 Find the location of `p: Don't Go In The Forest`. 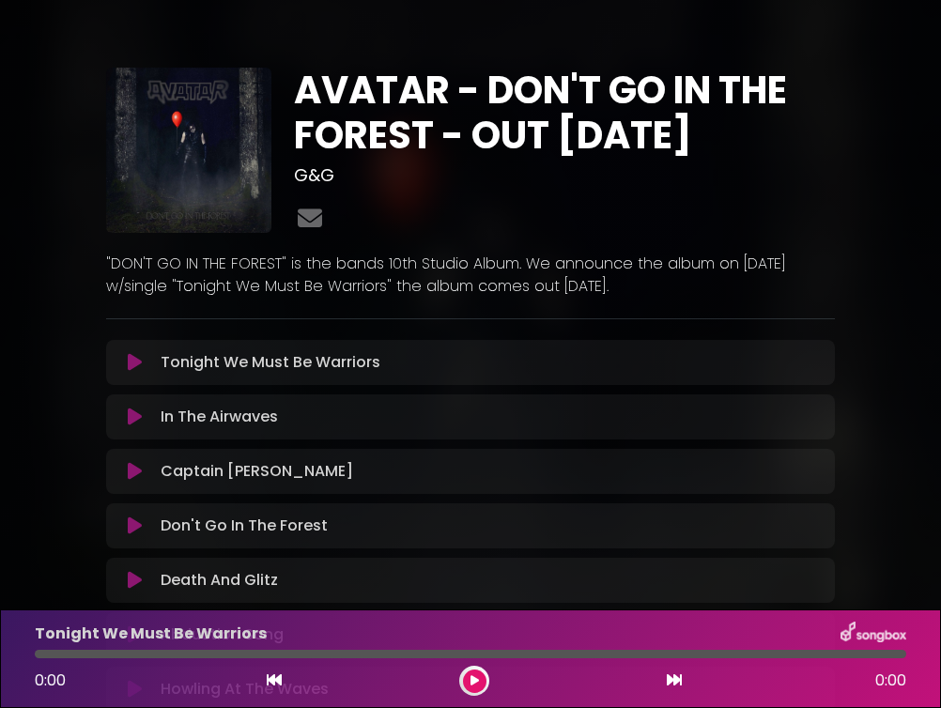

p: Don't Go In The Forest is located at coordinates (244, 526).